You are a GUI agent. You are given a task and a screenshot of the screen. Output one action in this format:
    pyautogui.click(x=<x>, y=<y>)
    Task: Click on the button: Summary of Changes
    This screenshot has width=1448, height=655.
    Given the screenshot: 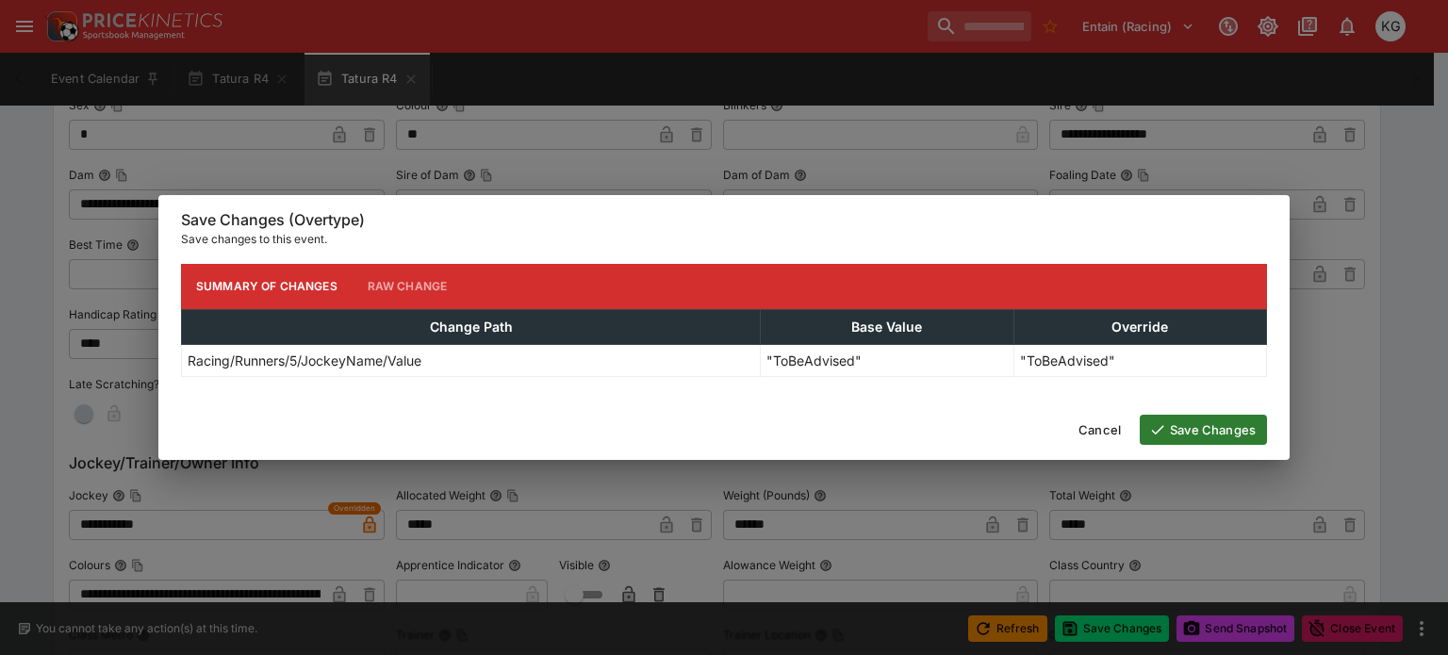 What is the action you would take?
    pyautogui.click(x=267, y=287)
    